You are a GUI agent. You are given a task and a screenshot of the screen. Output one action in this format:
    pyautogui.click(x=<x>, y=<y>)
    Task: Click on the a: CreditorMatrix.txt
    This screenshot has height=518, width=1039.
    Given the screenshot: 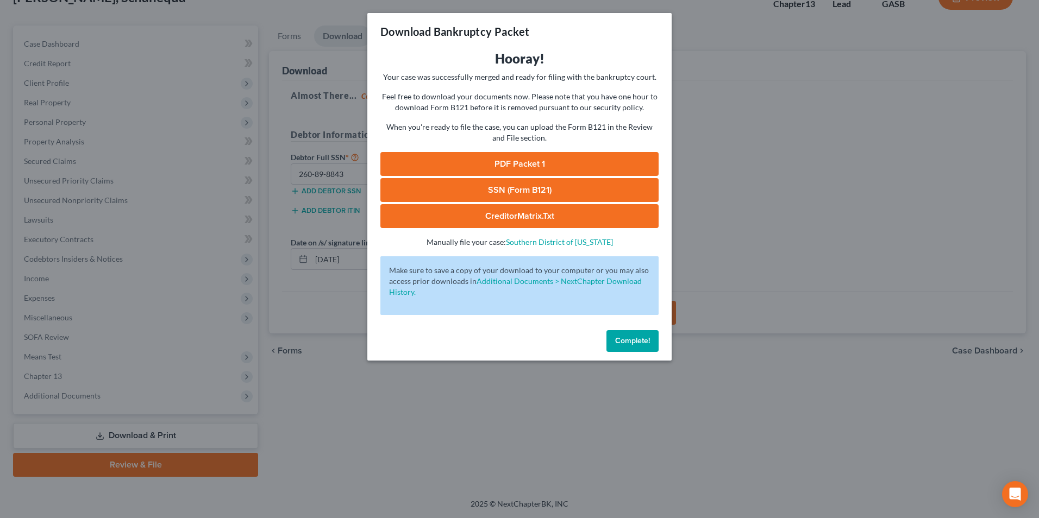 What is the action you would take?
    pyautogui.click(x=519, y=216)
    